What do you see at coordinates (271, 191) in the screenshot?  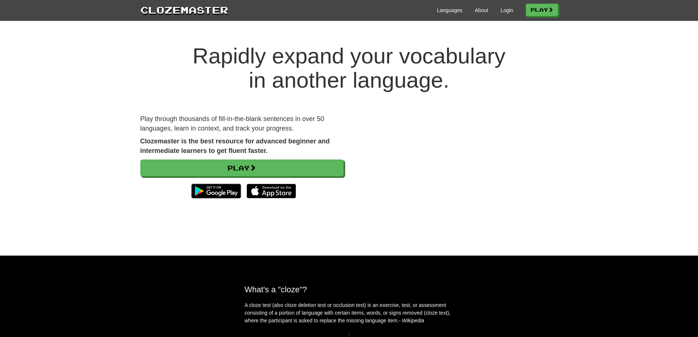 I see `img: Download_on_the_App_Store_Badge_US-UK_135x40-25178aeef6eb6b83b96f5f2d004eda3bffbb37122de64afbaef7...` at bounding box center [271, 191].